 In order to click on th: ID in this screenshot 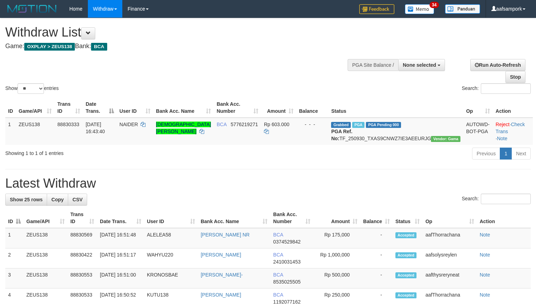, I will do `click(11, 107)`.